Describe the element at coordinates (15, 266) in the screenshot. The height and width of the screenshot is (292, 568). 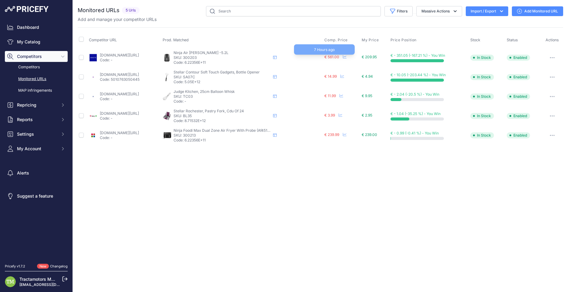
I see `div: Pricefy v1.7.2` at that location.